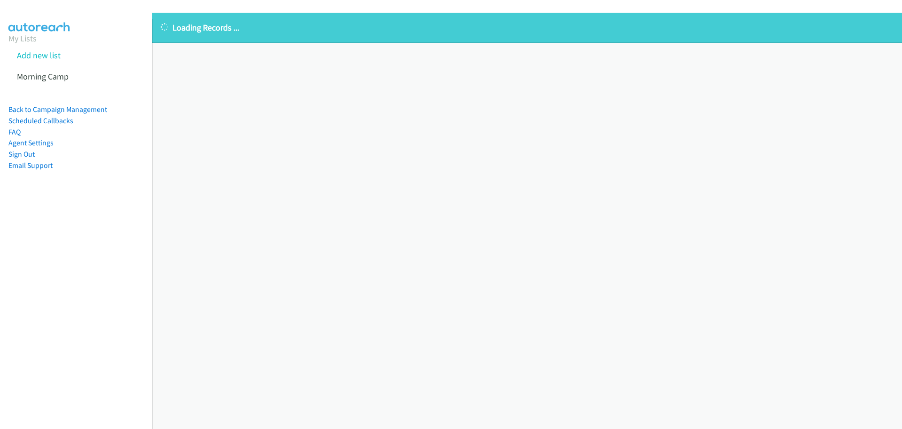  What do you see at coordinates (58, 109) in the screenshot?
I see `a: Back to Campaign Management` at bounding box center [58, 109].